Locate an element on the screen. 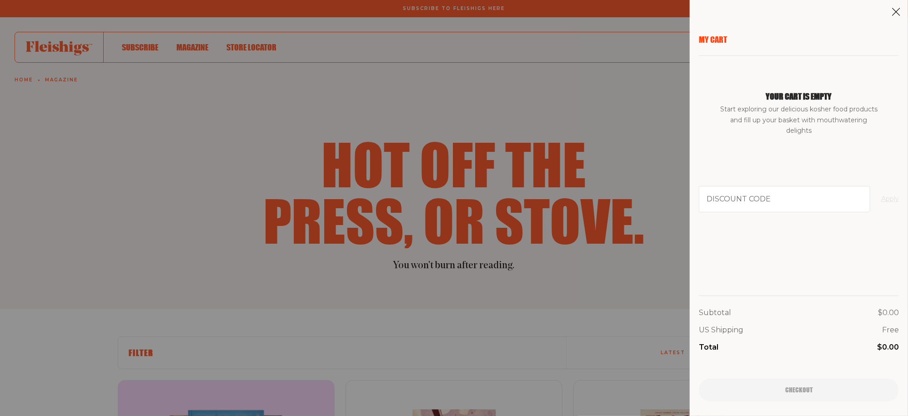 The height and width of the screenshot is (416, 908). p: Subtotal is located at coordinates (715, 313).